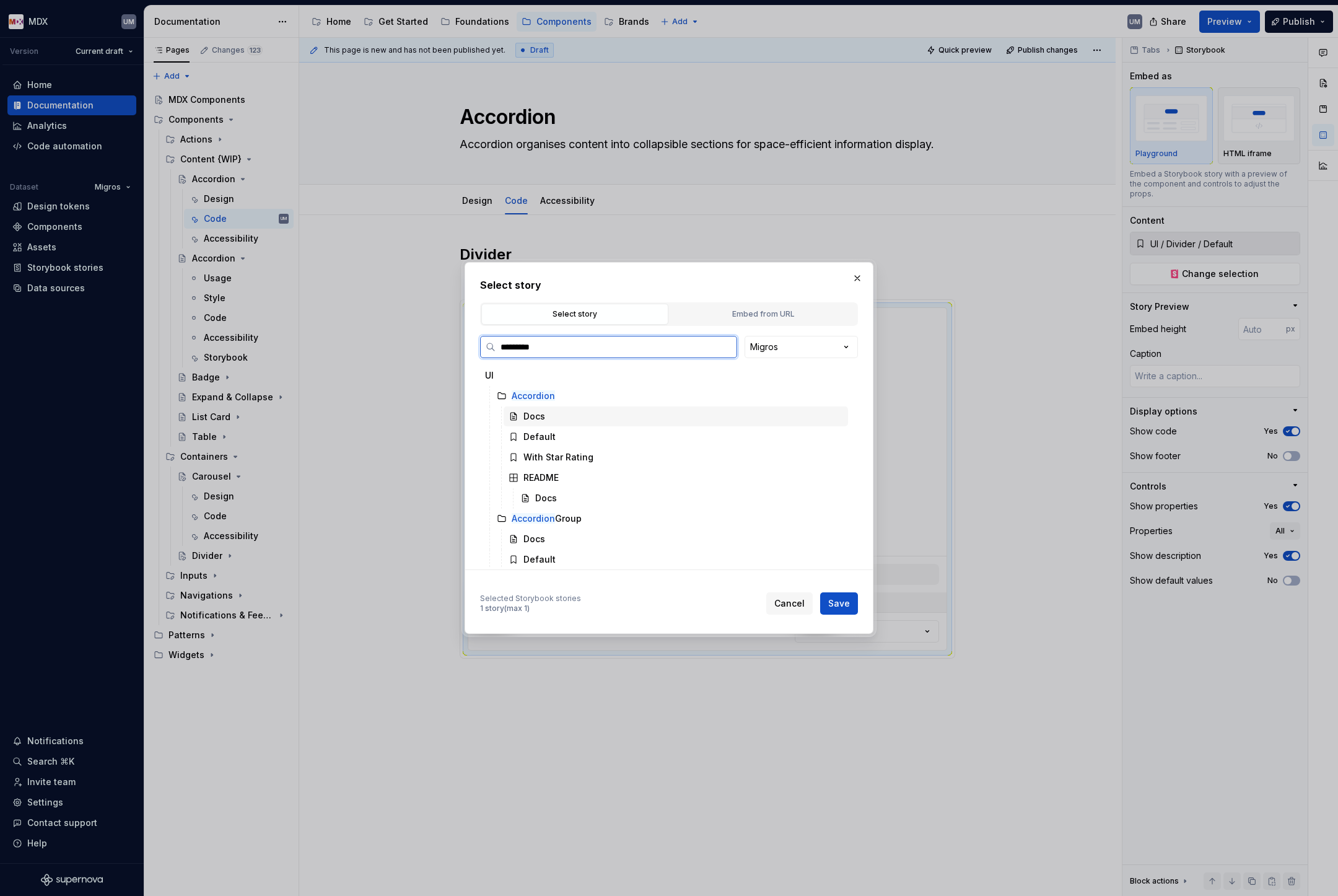  I want to click on div: UI, so click(489, 376).